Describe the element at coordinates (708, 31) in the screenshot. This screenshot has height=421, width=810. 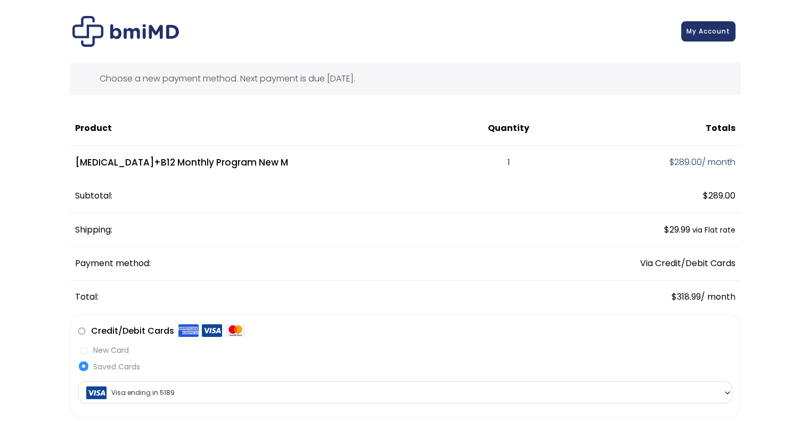
I see `a: My Account` at that location.